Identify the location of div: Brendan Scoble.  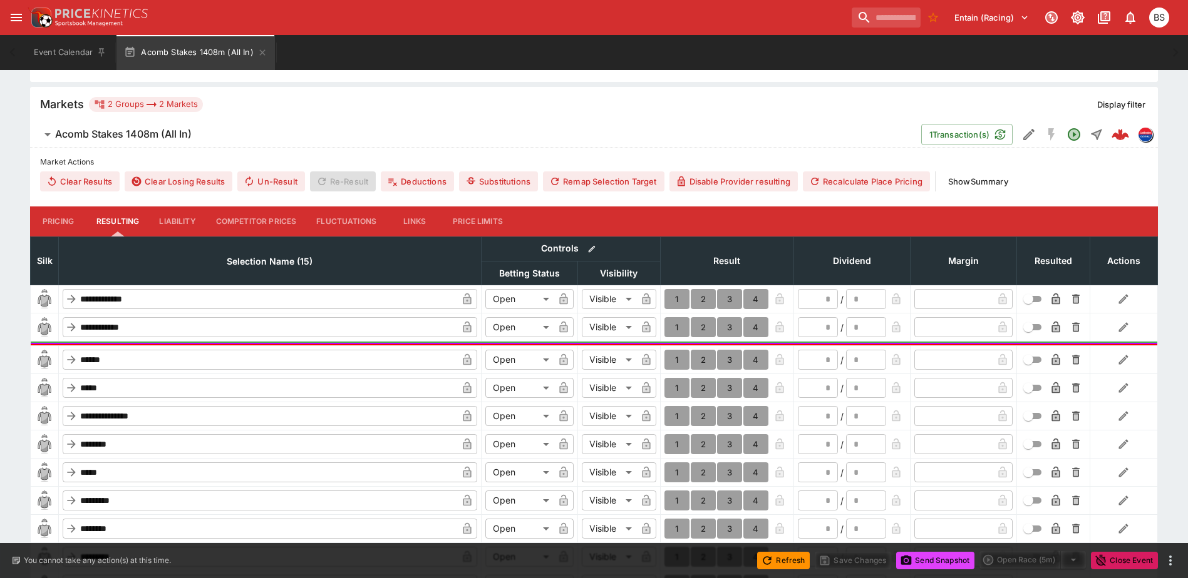
(1159, 18).